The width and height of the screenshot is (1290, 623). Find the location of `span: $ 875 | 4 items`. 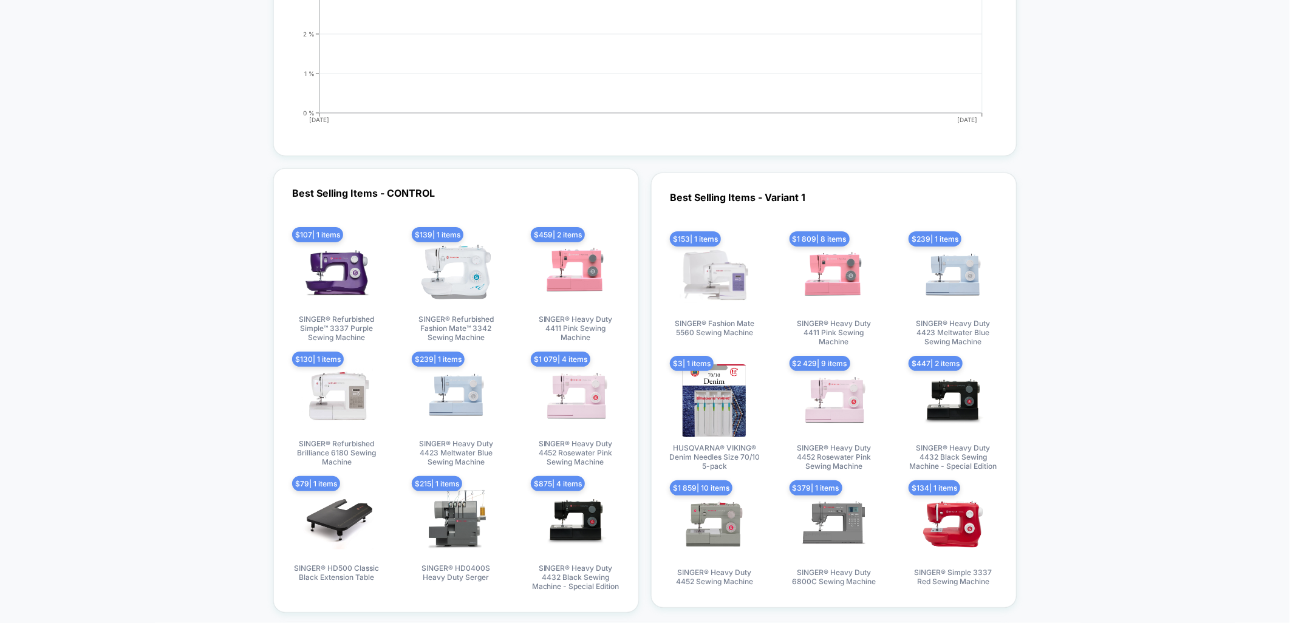

span: $ 875 | 4 items is located at coordinates (558, 484).